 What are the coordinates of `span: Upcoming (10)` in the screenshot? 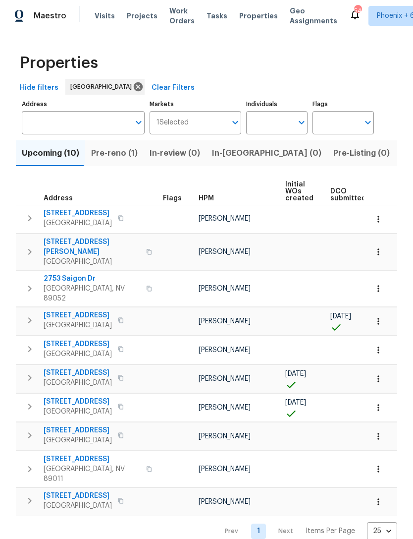 It's located at (51, 153).